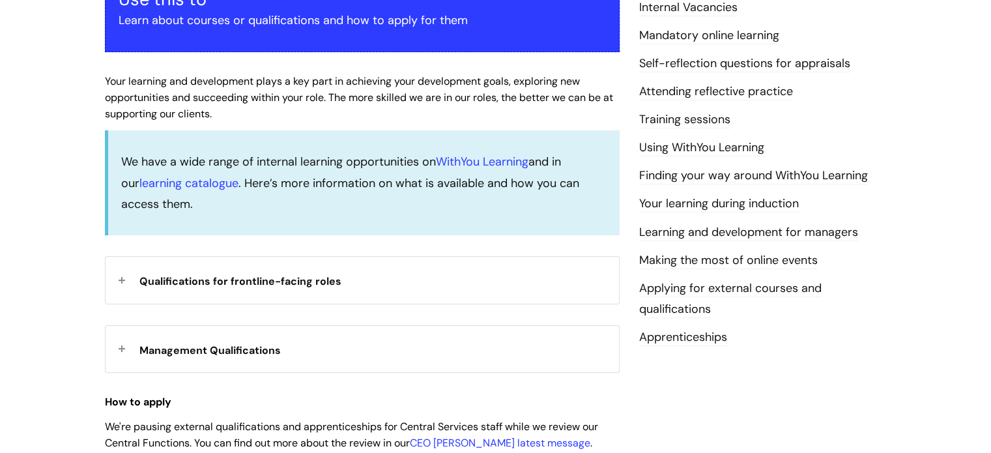 The height and width of the screenshot is (453, 991). I want to click on a: Your learning during induction, so click(719, 204).